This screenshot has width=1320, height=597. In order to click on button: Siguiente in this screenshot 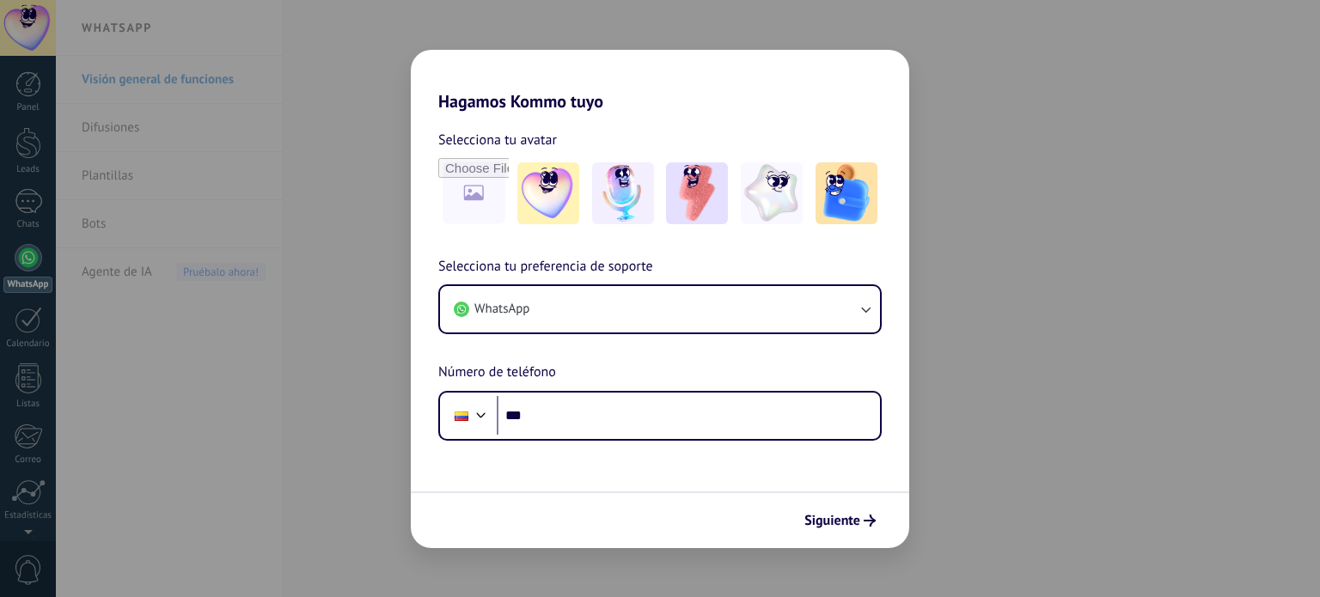, I will do `click(840, 521)`.